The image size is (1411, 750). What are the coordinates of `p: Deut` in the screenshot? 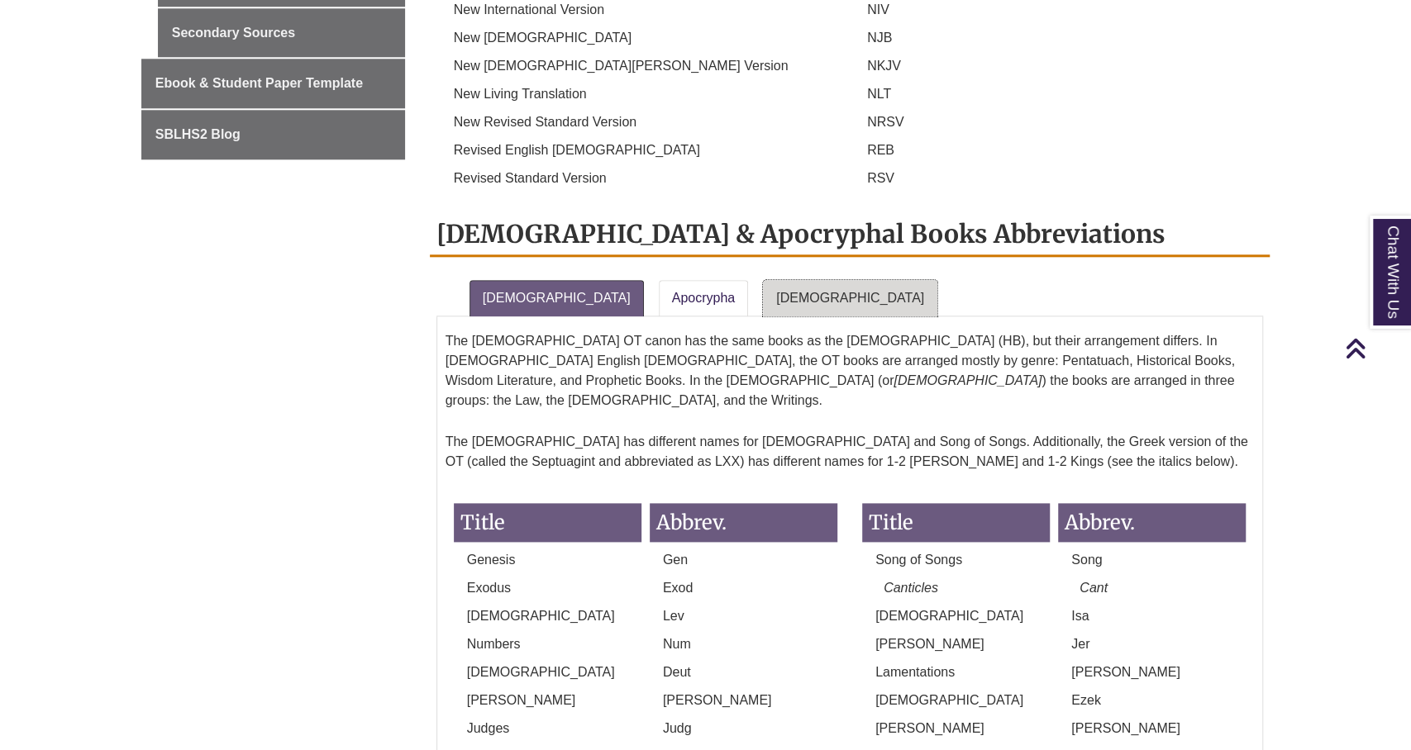 It's located at (743, 673).